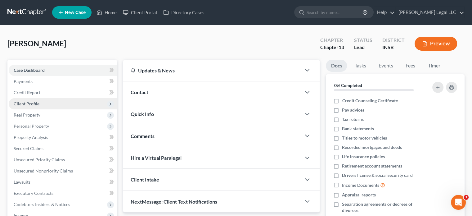  Describe the element at coordinates (43, 170) in the screenshot. I see `span: Unsecured Nonpriority Claims` at that location.